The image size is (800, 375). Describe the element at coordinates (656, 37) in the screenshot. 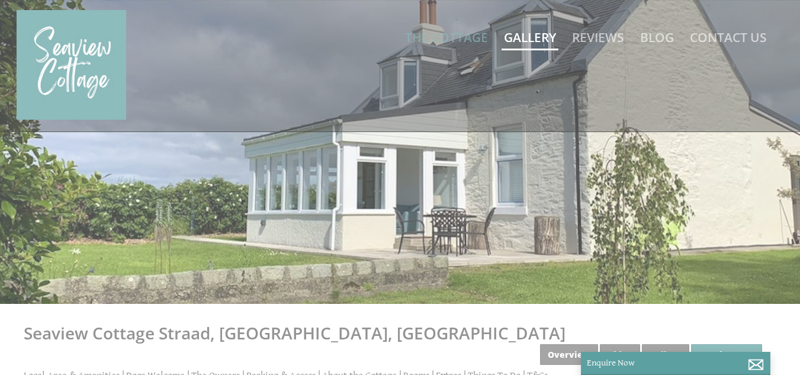

I see `a: Blog` at that location.